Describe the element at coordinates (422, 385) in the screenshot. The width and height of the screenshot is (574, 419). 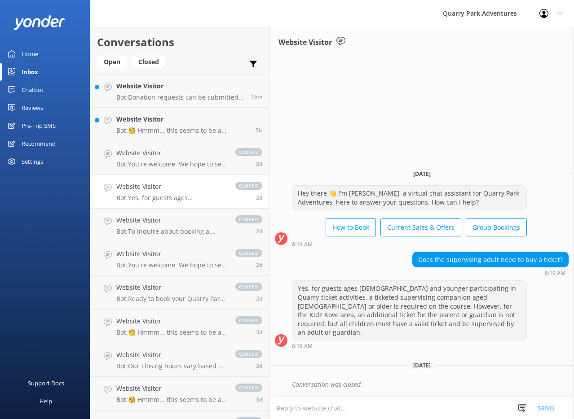
I see `div: 2025-09-08T07:13:12.461` at that location.